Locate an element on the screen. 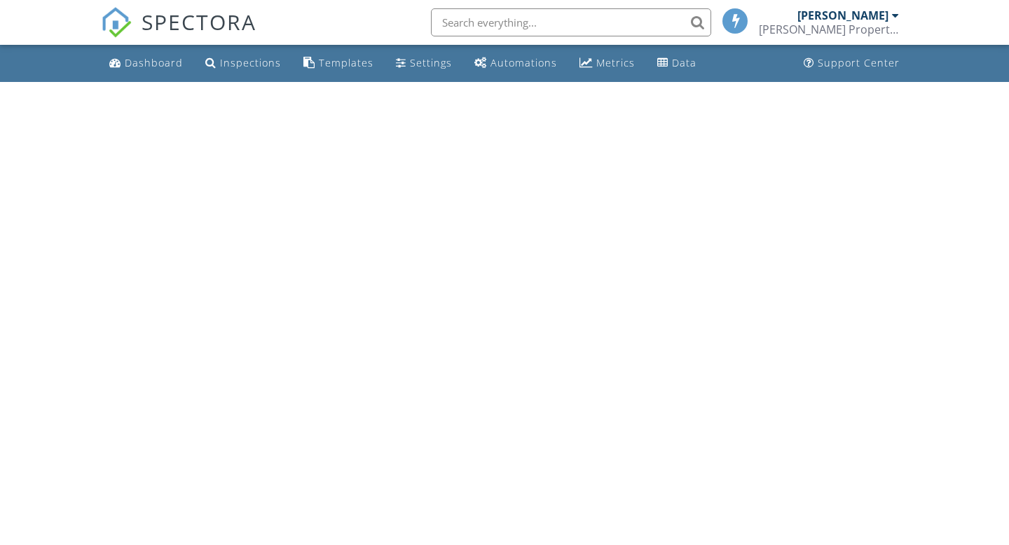 The image size is (1009, 545). div: Templates is located at coordinates (346, 62).